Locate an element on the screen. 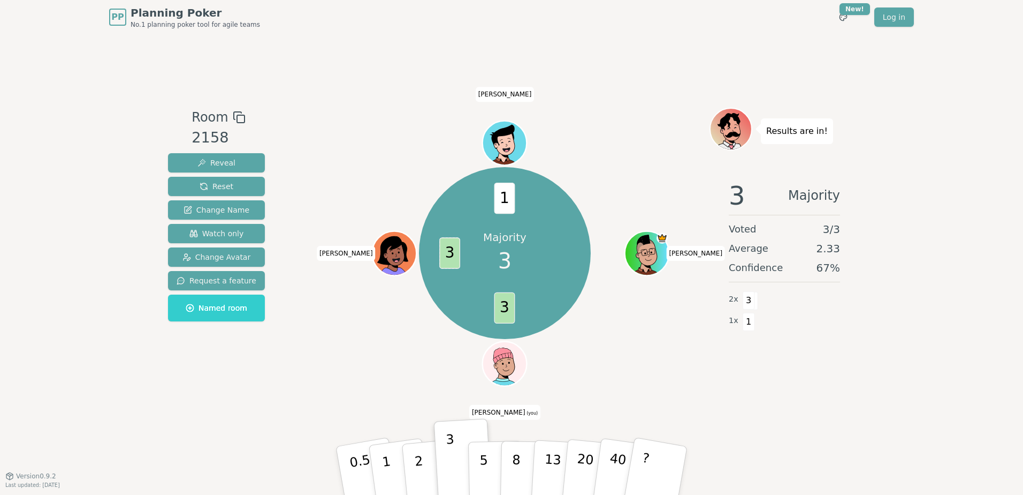 Image resolution: width=1023 pixels, height=495 pixels. span: Change Avatar is located at coordinates (217, 257).